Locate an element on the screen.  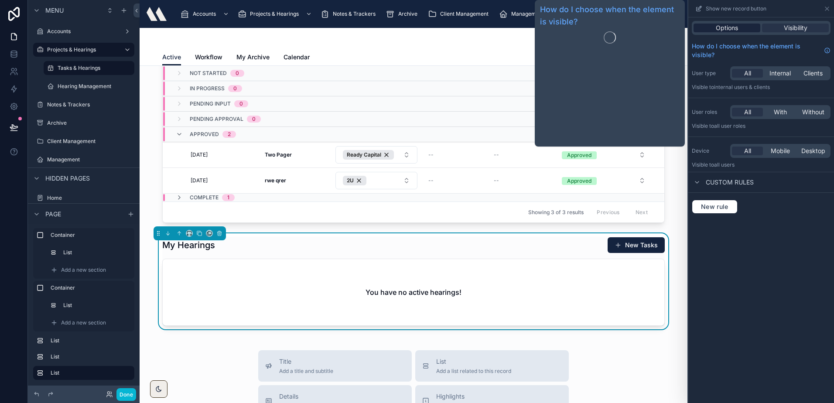
span: Page is located at coordinates (53, 214).